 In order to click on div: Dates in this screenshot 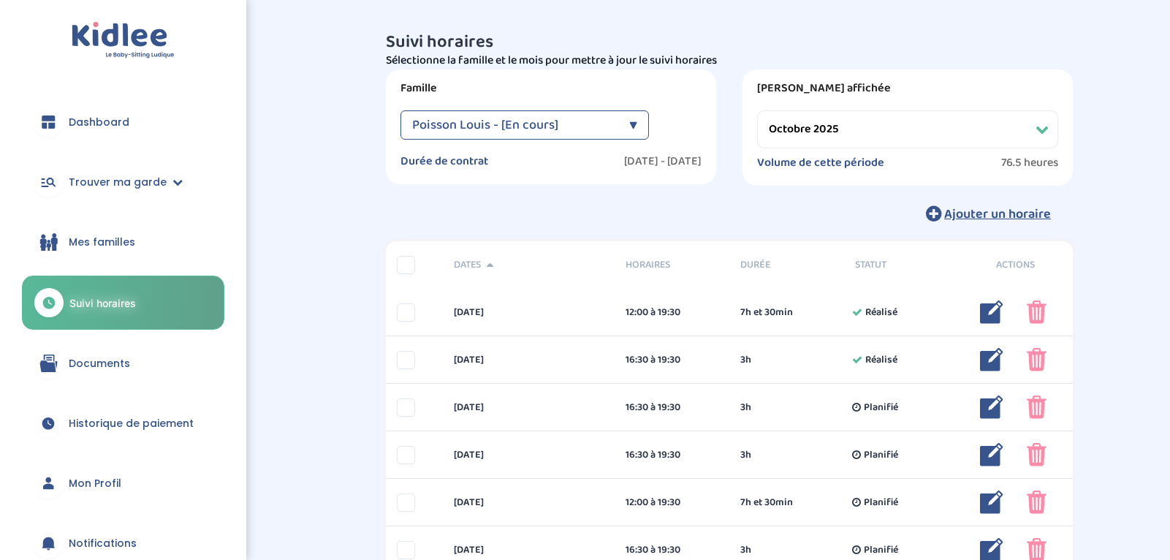, I will do `click(529, 265)`.